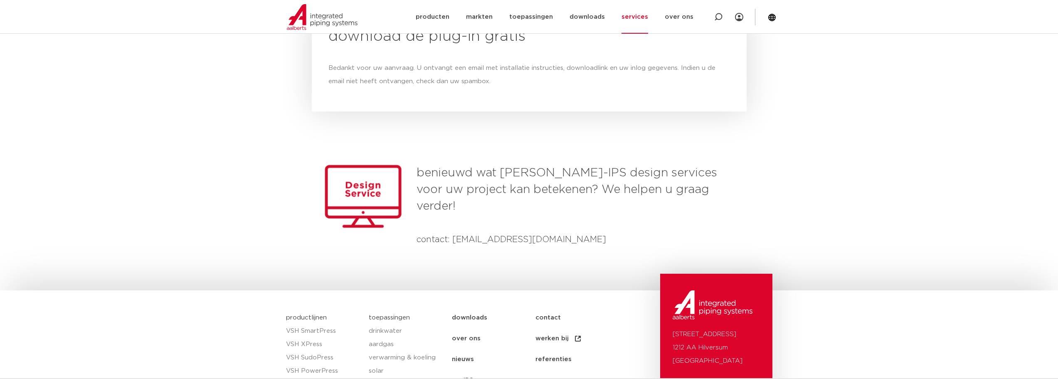  Describe the element at coordinates (577, 359) in the screenshot. I see `a: referenties` at that location.